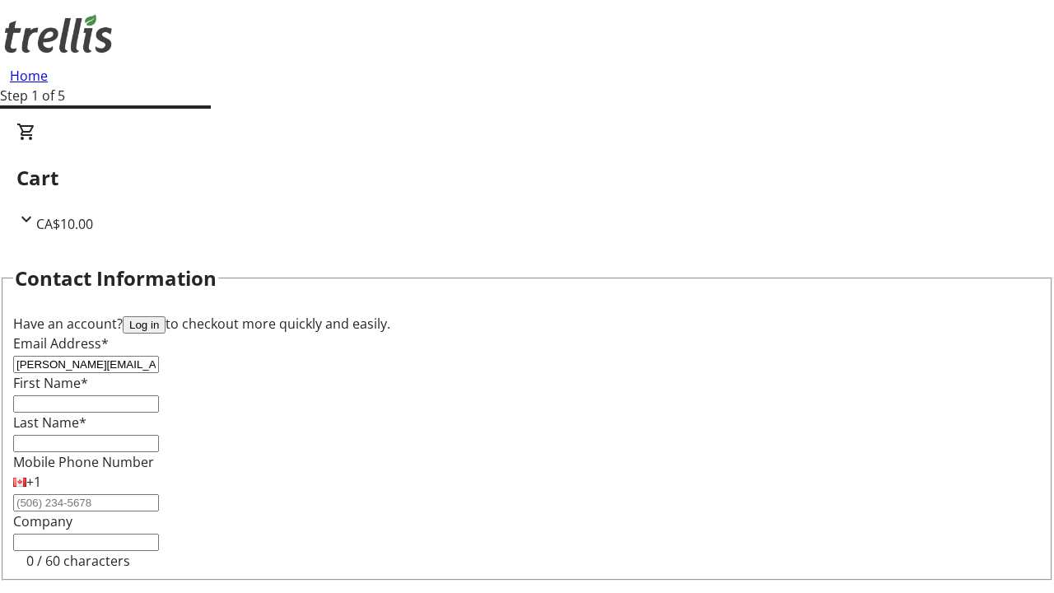 This screenshot has width=1054, height=593. I want to click on tr-character-limit: 0 / 60 characters, so click(78, 561).